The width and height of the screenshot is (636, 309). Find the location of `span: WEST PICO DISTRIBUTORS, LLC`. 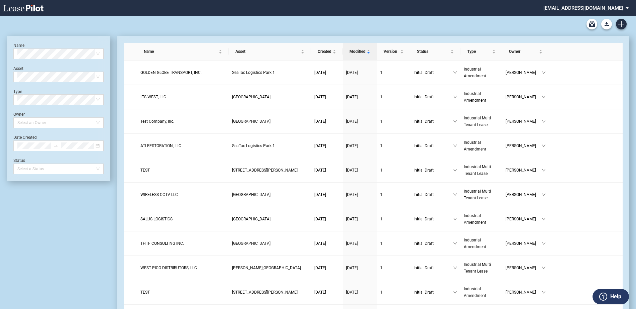

span: WEST PICO DISTRIBUTORS, LLC is located at coordinates (168, 268).